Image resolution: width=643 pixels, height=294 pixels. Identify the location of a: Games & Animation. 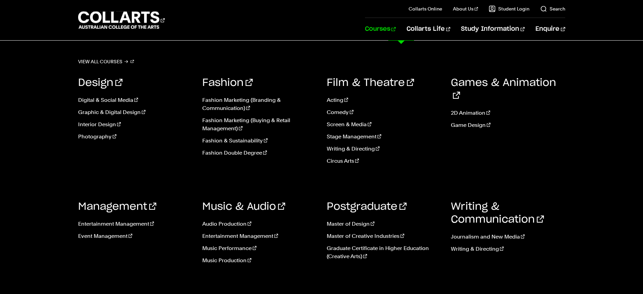
(503, 89).